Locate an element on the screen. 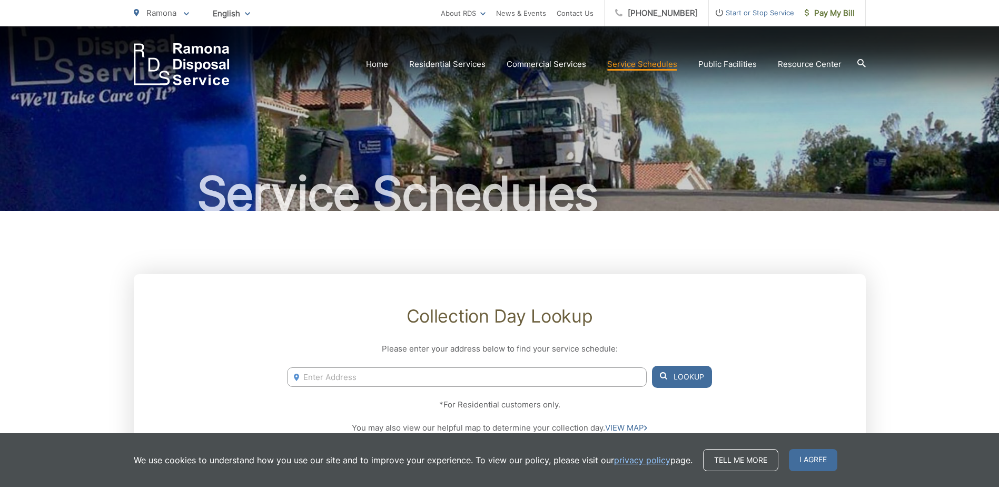 The width and height of the screenshot is (999, 487). p: You may also view our helpful map to determine your collection day. is located at coordinates (499, 428).